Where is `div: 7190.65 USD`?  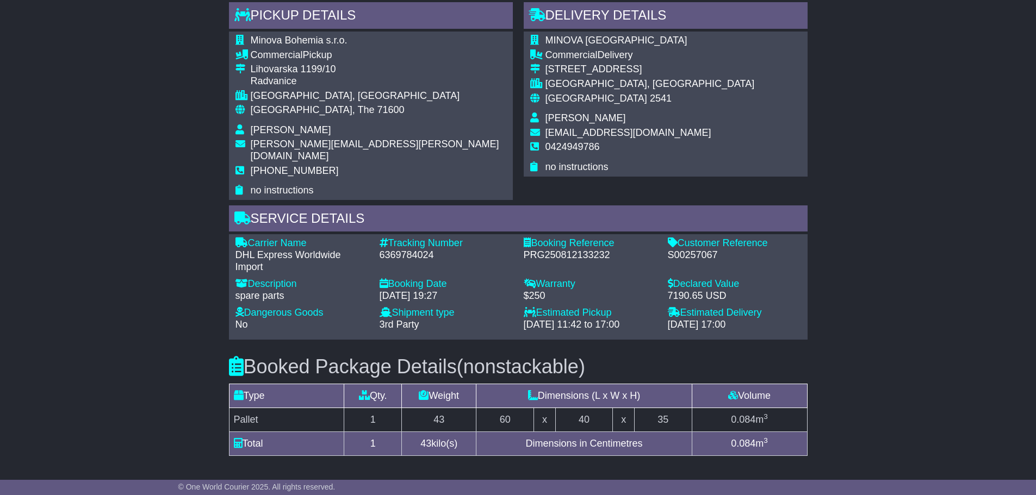
div: 7190.65 USD is located at coordinates (734, 296).